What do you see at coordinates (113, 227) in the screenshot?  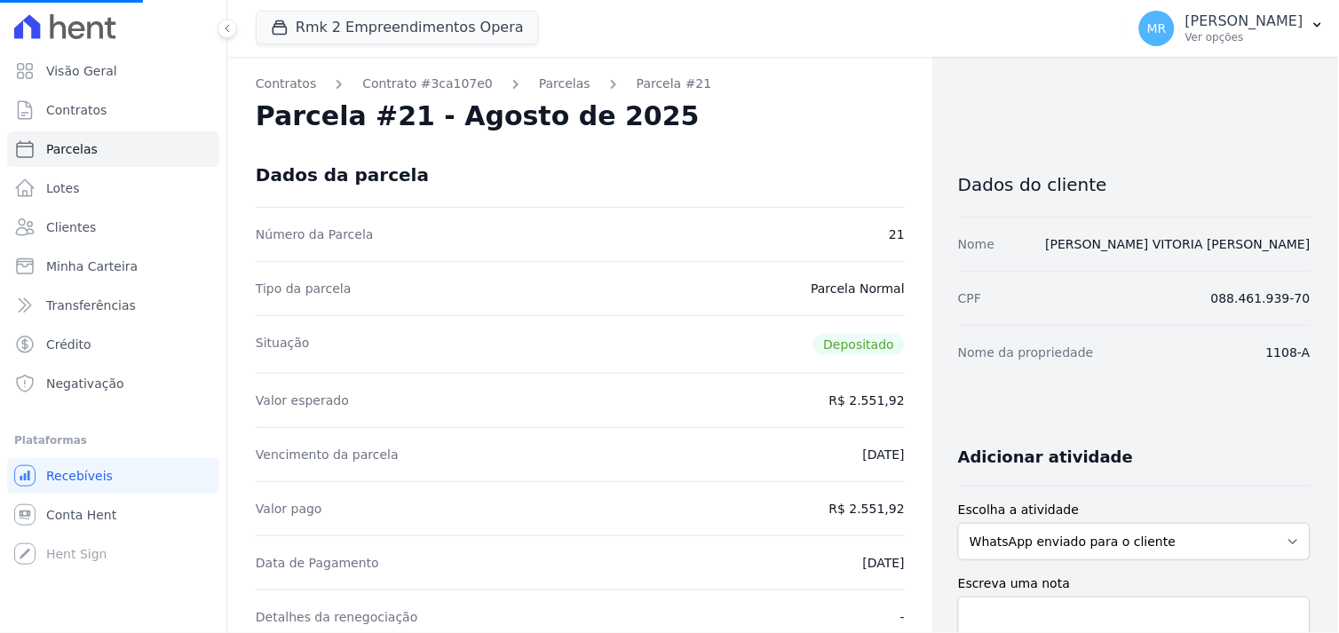 I see `a: Clientes` at bounding box center [113, 227].